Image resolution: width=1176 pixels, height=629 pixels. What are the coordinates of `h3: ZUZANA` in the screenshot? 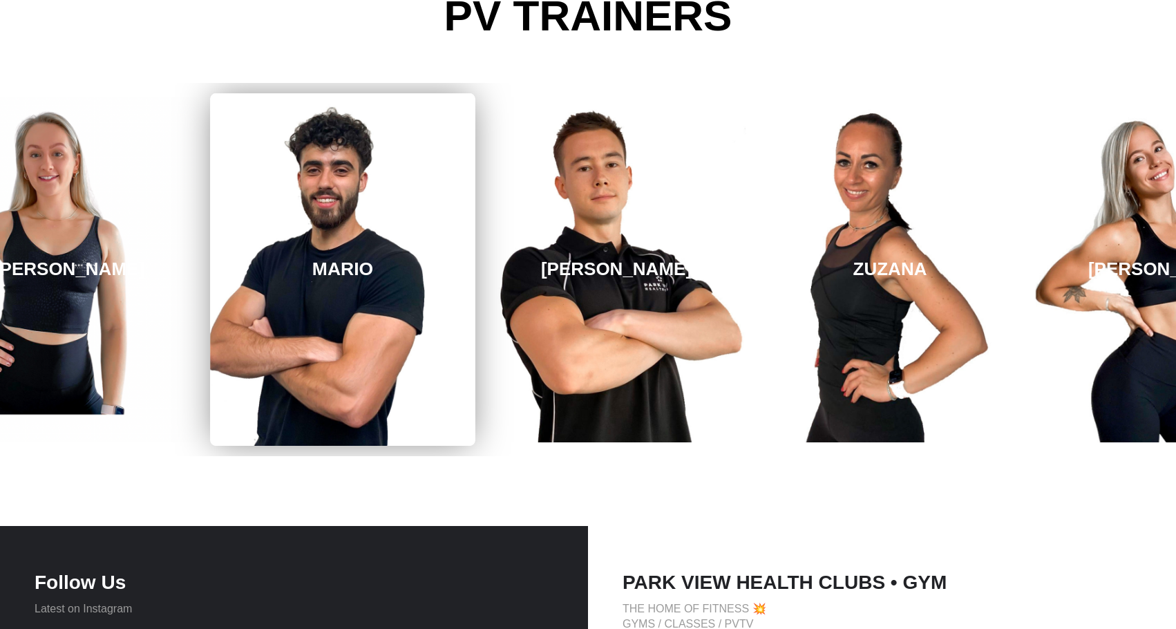 It's located at (890, 269).